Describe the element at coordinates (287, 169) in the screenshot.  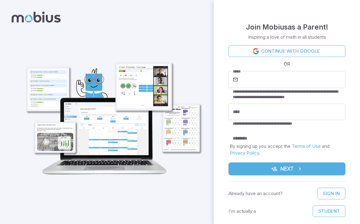
I see `button: Next` at that location.